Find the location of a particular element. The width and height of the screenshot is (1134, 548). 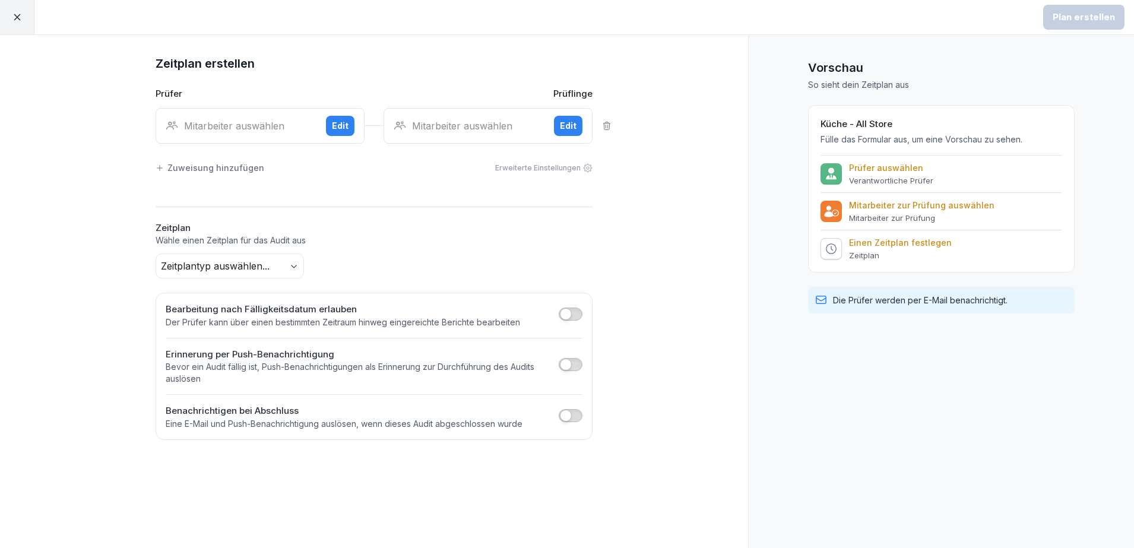

p: Prüfer is located at coordinates (169, 94).